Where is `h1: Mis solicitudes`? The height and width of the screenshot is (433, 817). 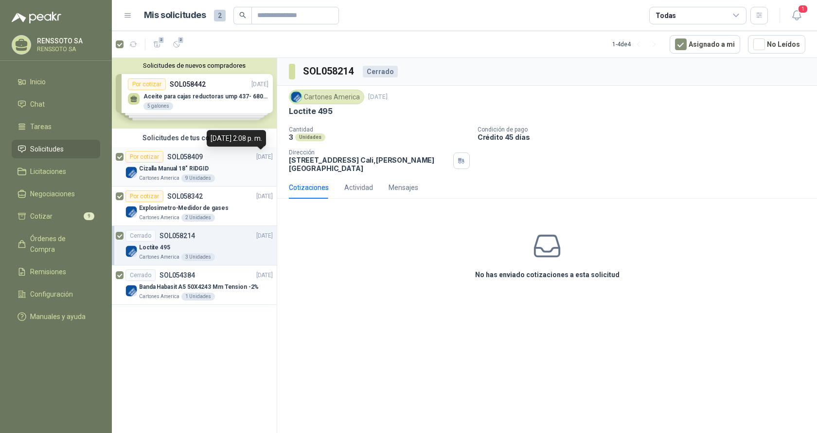 h1: Mis solicitudes is located at coordinates (175, 15).